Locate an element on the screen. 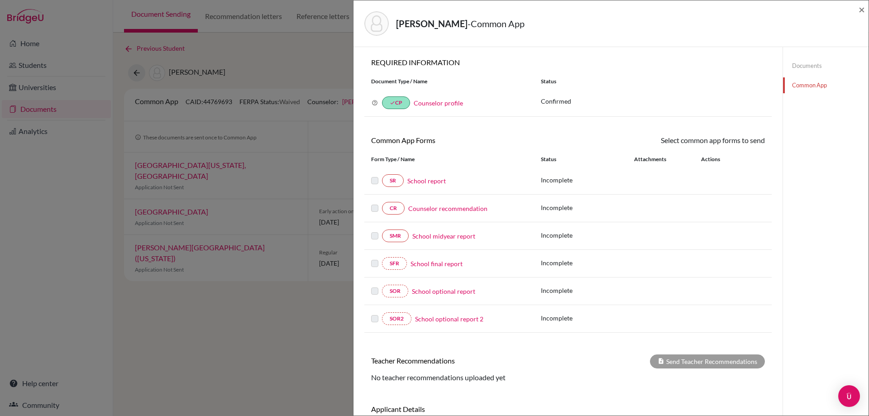  a: School midyear report is located at coordinates (443, 236).